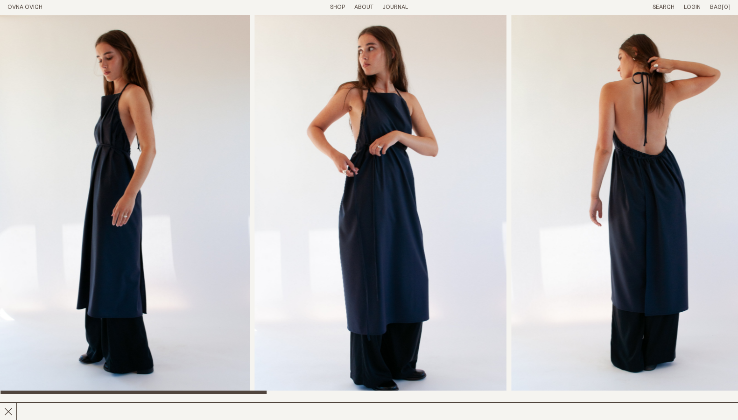 This screenshot has width=738, height=420. What do you see at coordinates (414, 405) in the screenshot?
I see `span: $380.00` at bounding box center [414, 405].